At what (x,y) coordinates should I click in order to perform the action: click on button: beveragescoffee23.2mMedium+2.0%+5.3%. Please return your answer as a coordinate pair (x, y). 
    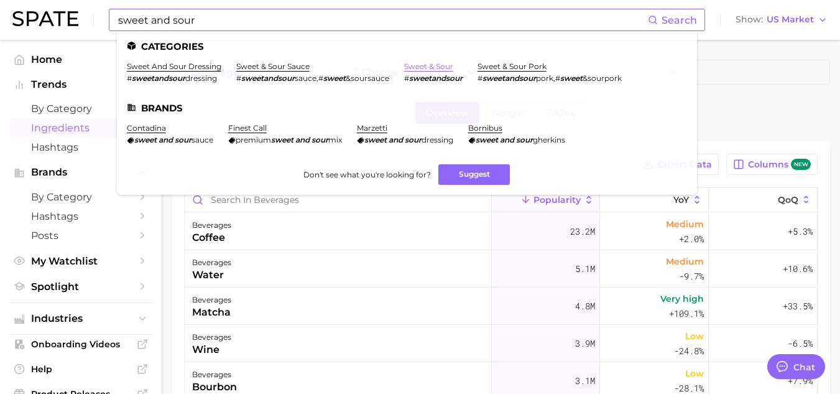
    Looking at the image, I should click on (501, 231).